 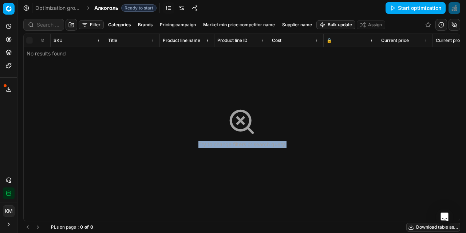 What do you see at coordinates (112, 40) in the screenshot?
I see `span: Title` at bounding box center [112, 40].